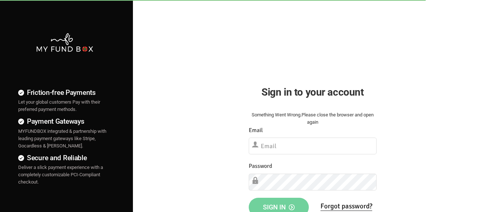 The width and height of the screenshot is (492, 212). I want to click on input: Email, so click(312, 146).